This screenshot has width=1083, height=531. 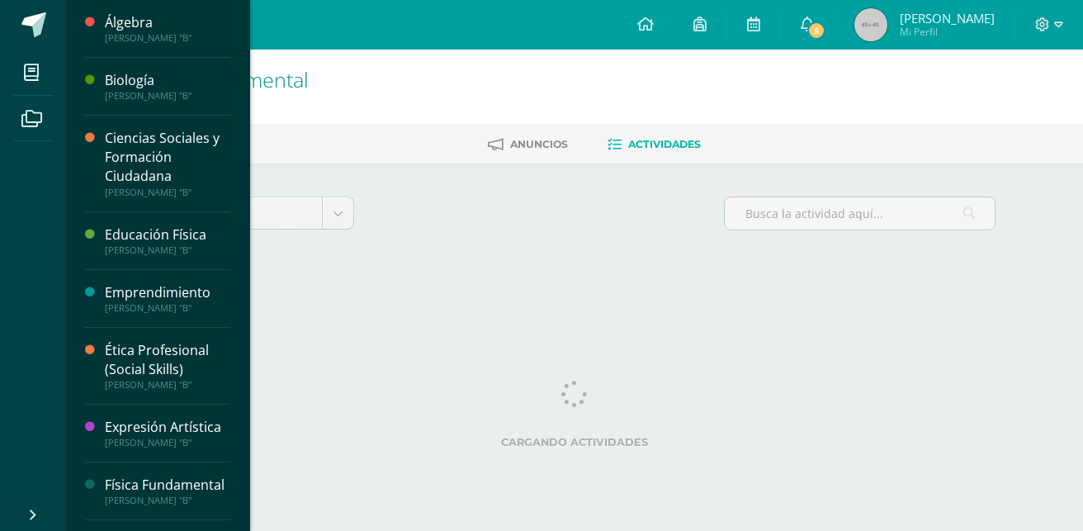 I want to click on div: Biología, so click(x=168, y=80).